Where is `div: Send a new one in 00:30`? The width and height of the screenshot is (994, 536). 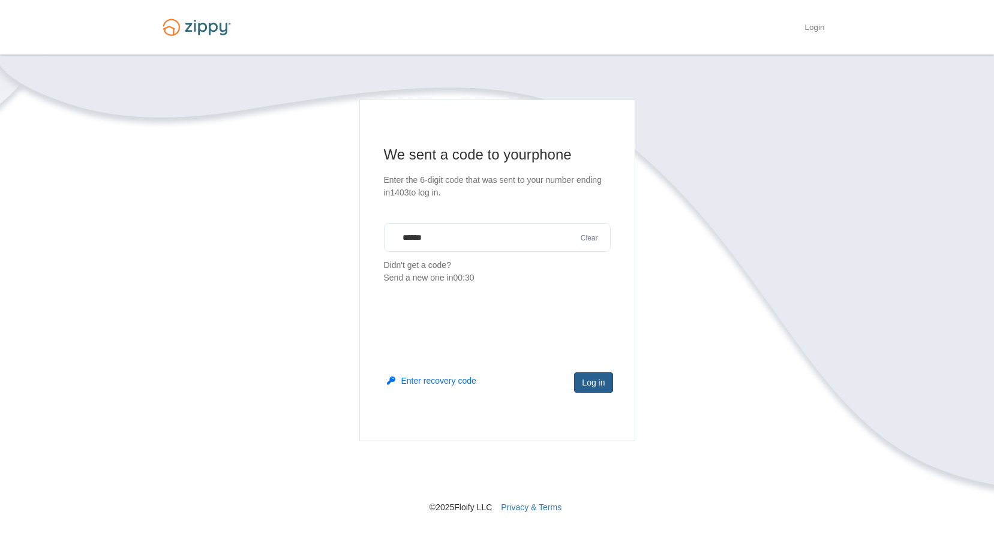 div: Send a new one in 00:30 is located at coordinates (497, 278).